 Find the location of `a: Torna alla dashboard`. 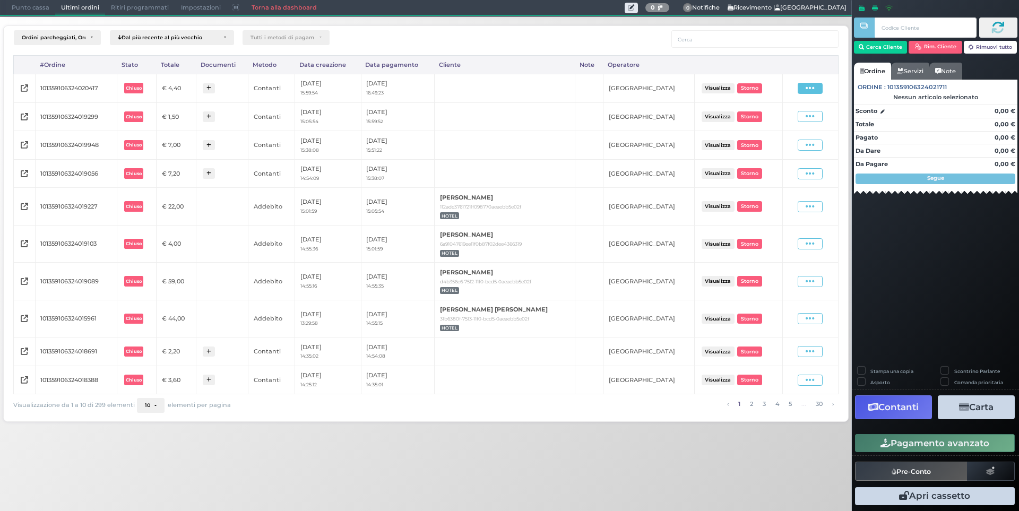

a: Torna alla dashboard is located at coordinates (283, 8).